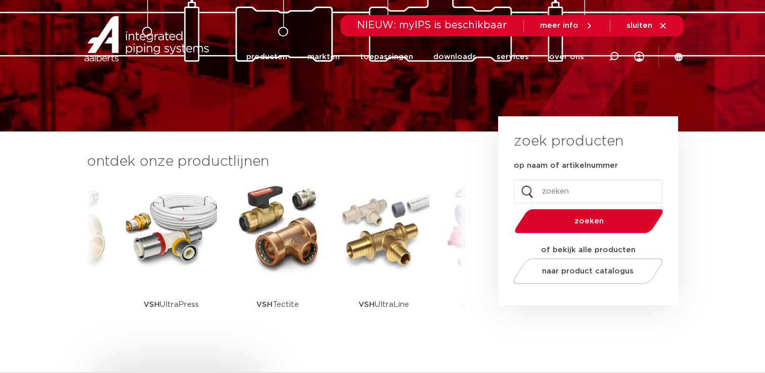 The height and width of the screenshot is (373, 765). Describe the element at coordinates (386, 57) in the screenshot. I see `a: toepassingen` at that location.